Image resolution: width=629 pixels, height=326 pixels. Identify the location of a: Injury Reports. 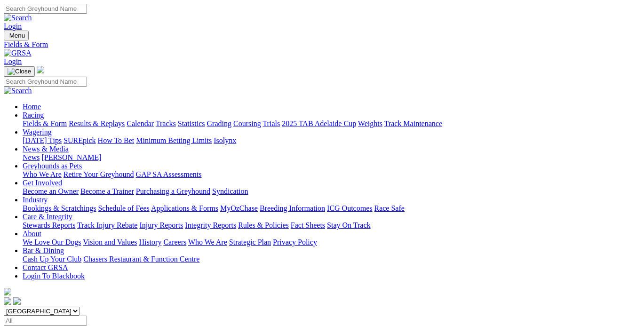
(161, 225).